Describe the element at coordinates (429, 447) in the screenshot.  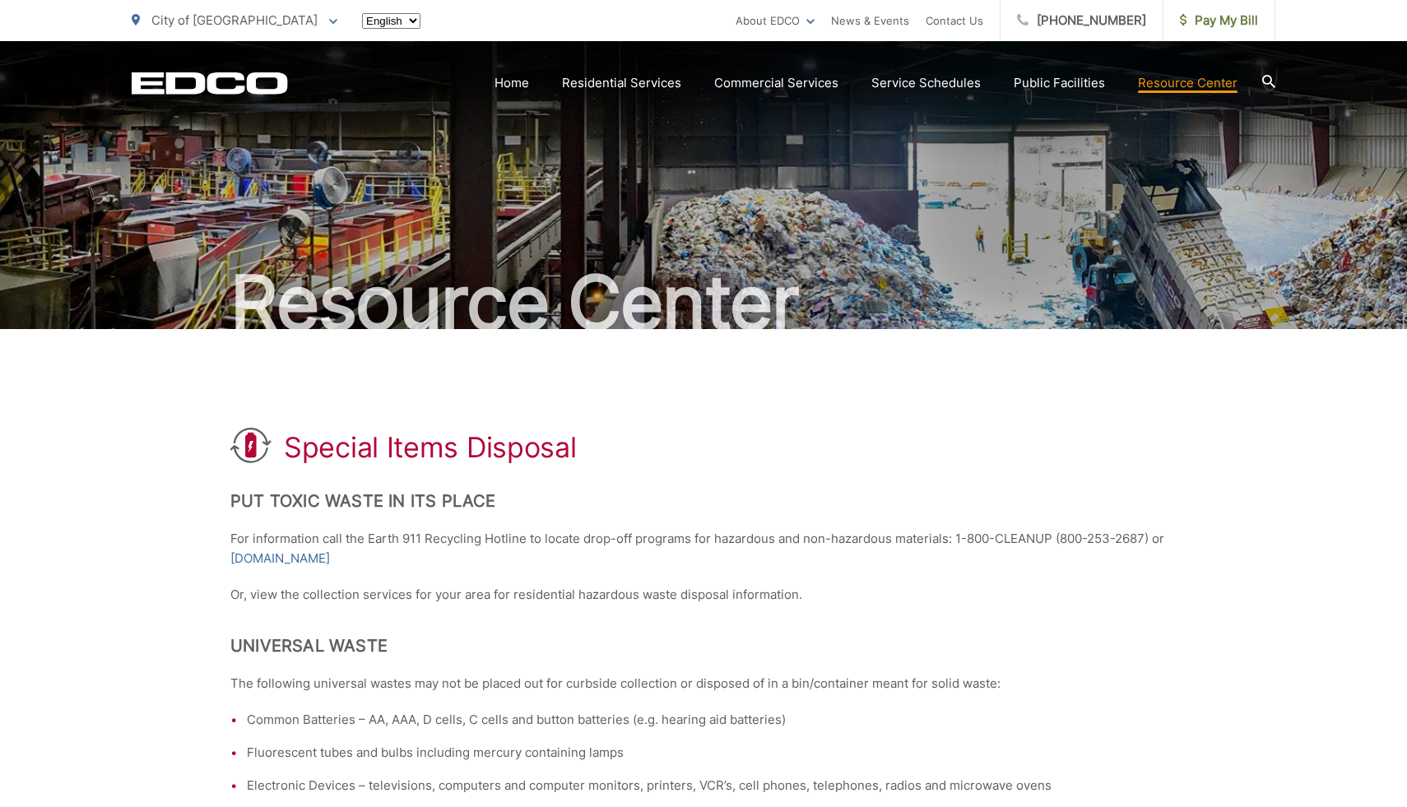
I see `h1: Special Items Disposal` at that location.